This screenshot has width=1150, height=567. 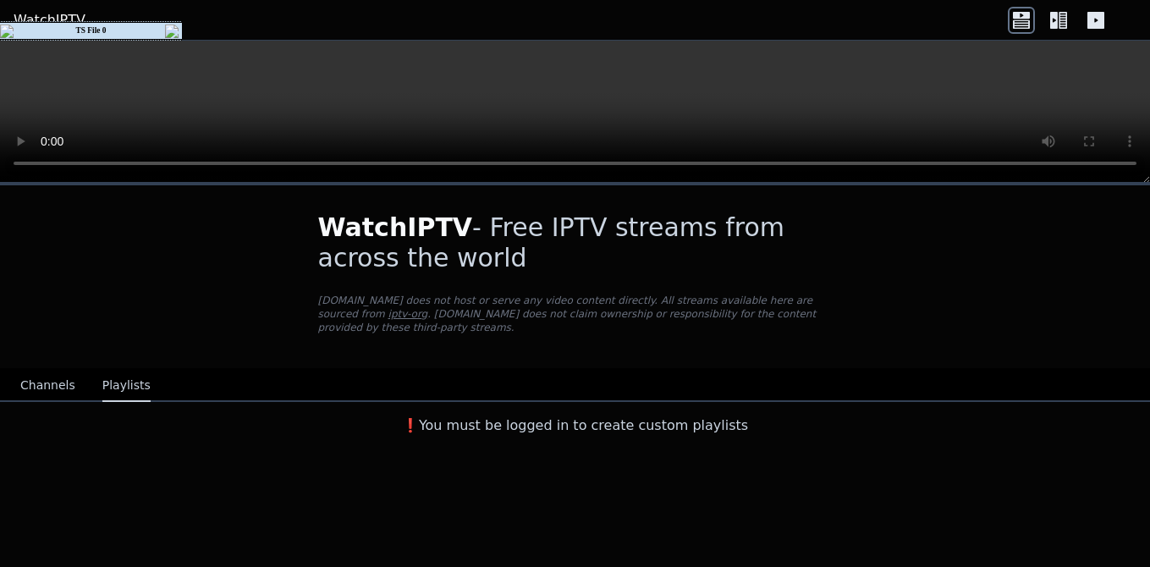 I want to click on td: TS File 0, so click(x=91, y=30).